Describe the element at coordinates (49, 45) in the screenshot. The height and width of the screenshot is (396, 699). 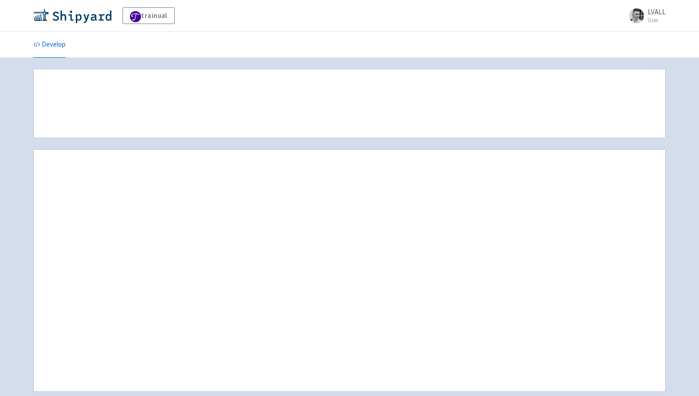
I see `a: Develop` at that location.